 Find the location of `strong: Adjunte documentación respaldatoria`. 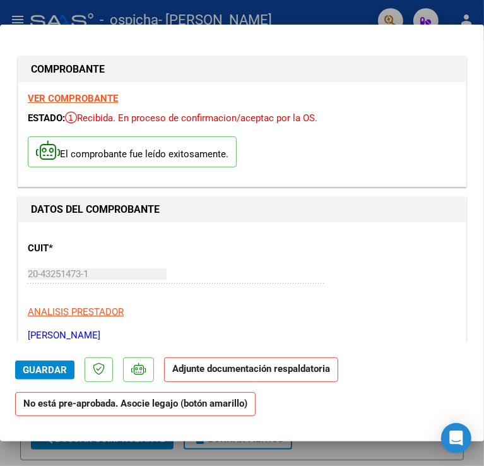

strong: Adjunte documentación respaldatoria is located at coordinates (251, 368).